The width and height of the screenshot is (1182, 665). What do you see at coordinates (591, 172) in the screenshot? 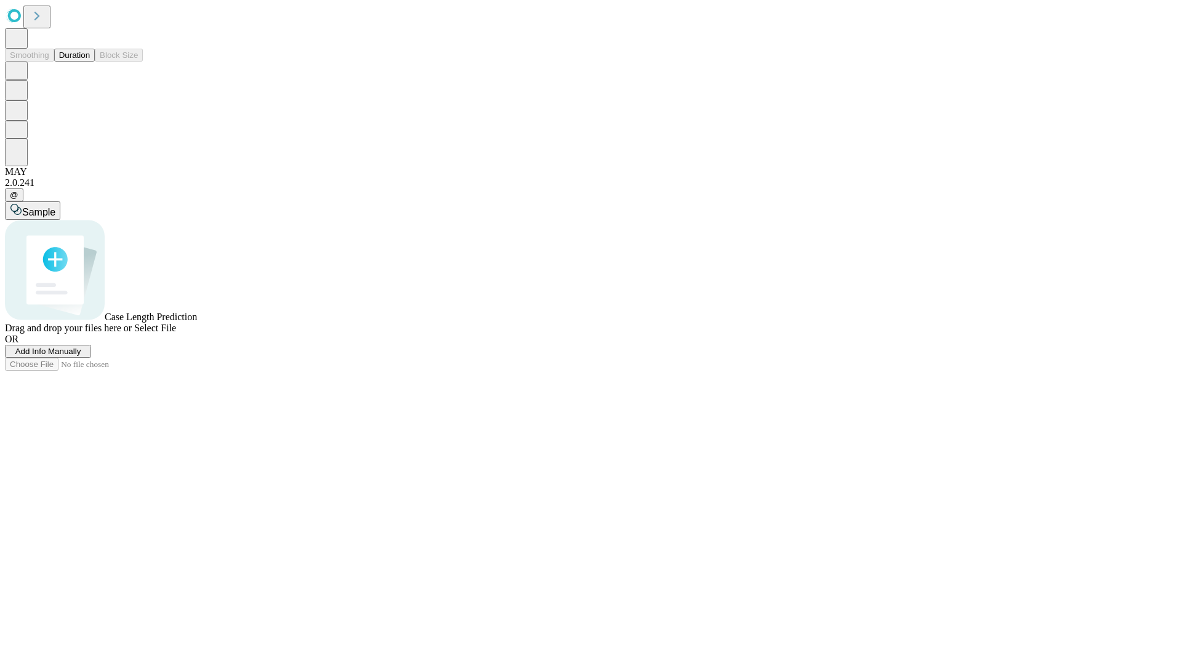
I see `div: MAY` at bounding box center [591, 172].